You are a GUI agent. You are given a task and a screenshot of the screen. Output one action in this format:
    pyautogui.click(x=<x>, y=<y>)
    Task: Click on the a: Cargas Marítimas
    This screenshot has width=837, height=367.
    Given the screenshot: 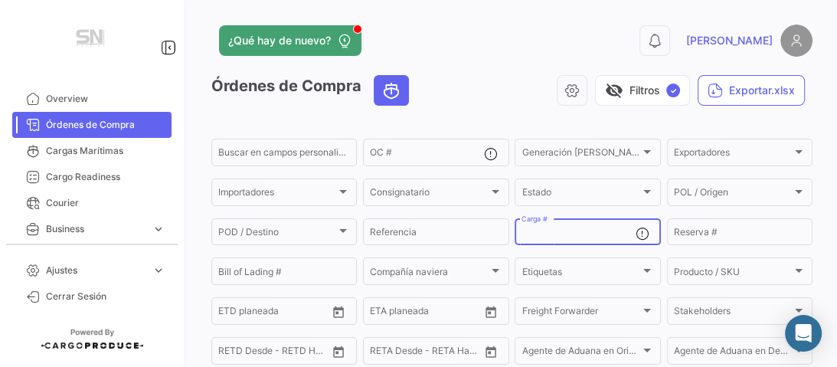 What is the action you would take?
    pyautogui.click(x=92, y=151)
    